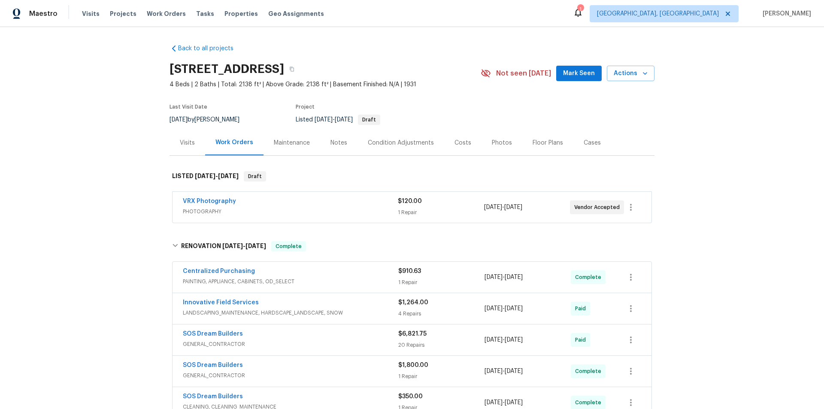 This screenshot has width=824, height=409. Describe the element at coordinates (209, 201) in the screenshot. I see `a: VRX Photography` at that location.